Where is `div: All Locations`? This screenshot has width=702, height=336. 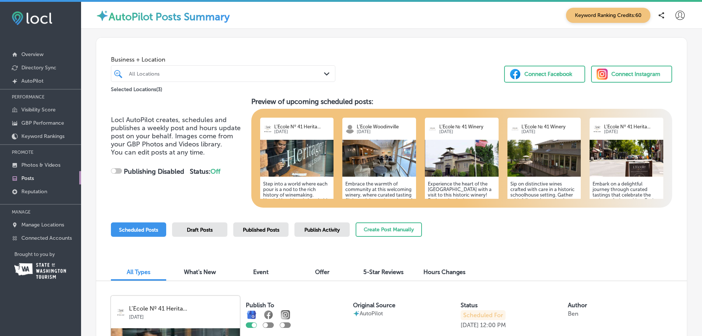
div: All Locations is located at coordinates (227, 73).